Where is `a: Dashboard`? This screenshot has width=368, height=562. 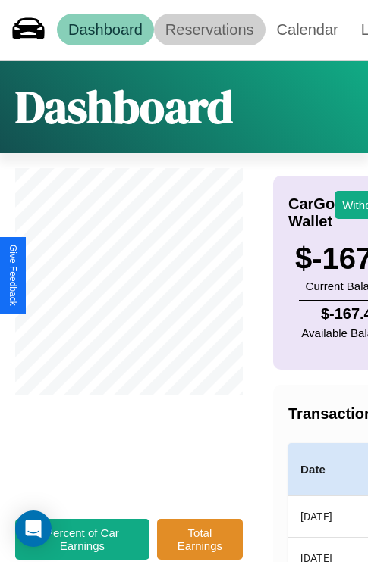
a: Dashboard is located at coordinates (105, 30).